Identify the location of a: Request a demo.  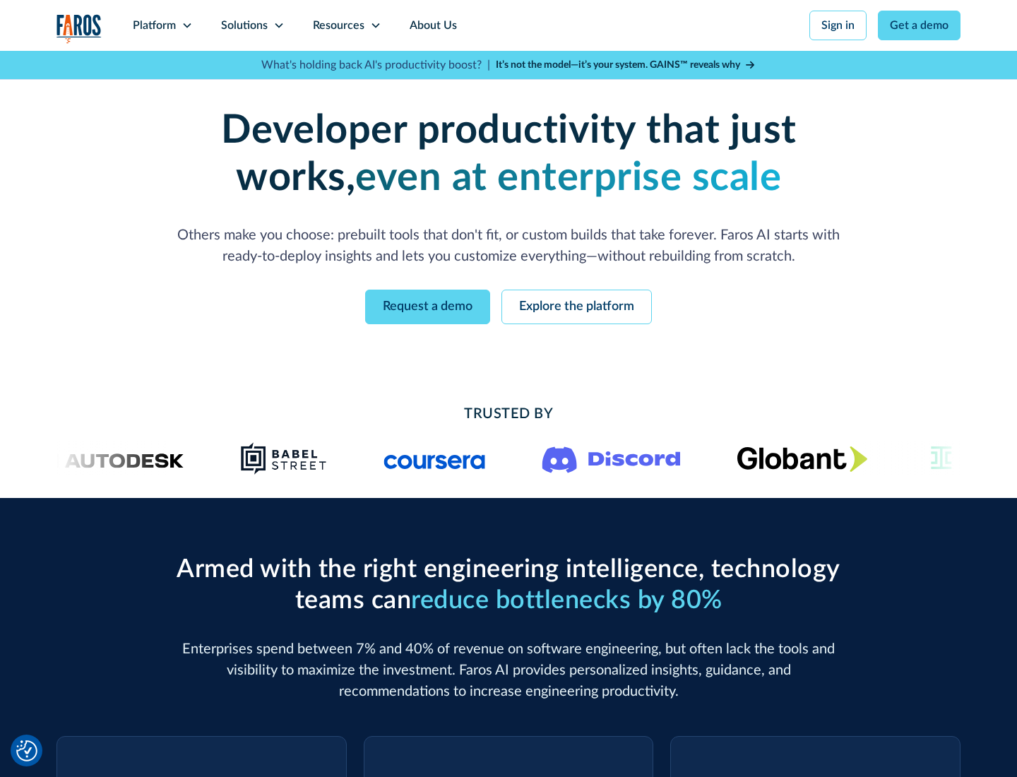
(427, 307).